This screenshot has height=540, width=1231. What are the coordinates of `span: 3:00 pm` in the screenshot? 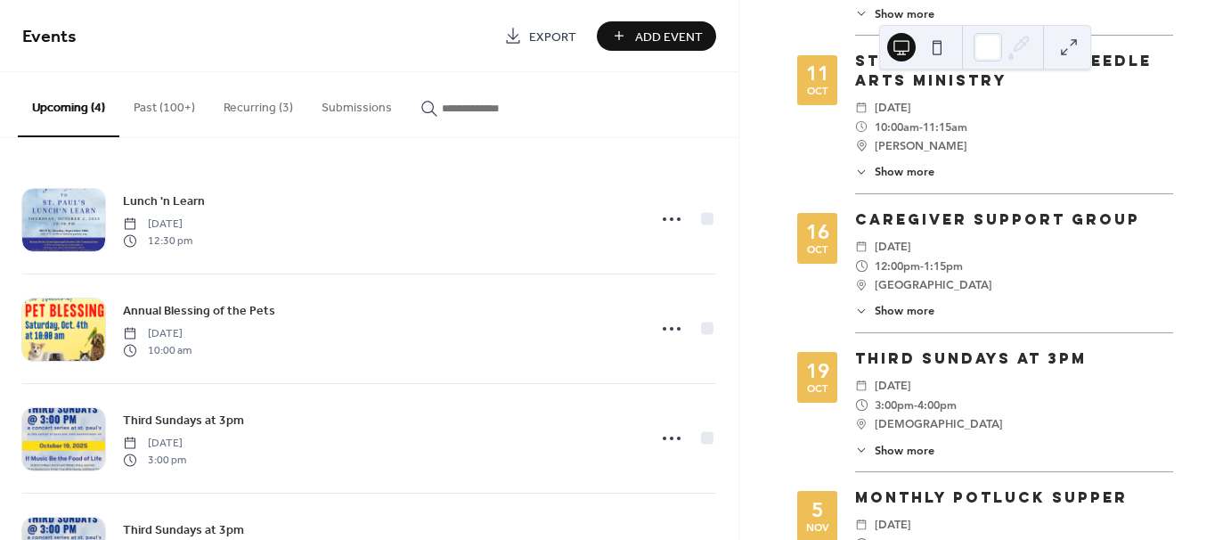 It's located at (154, 460).